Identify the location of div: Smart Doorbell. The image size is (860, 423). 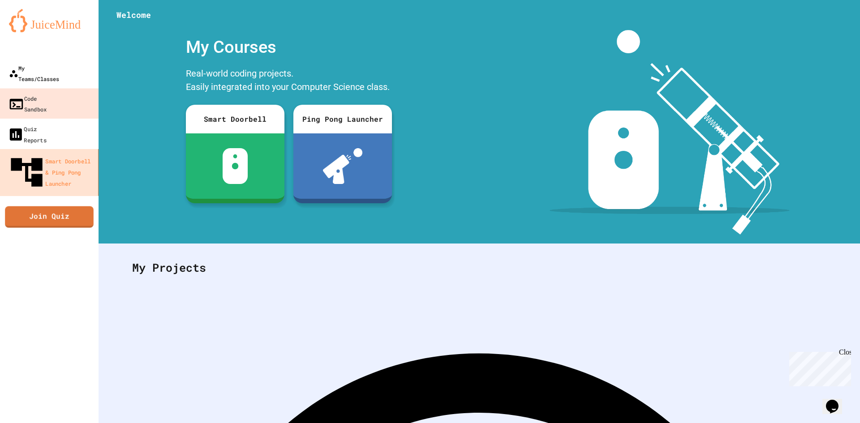
(235, 119).